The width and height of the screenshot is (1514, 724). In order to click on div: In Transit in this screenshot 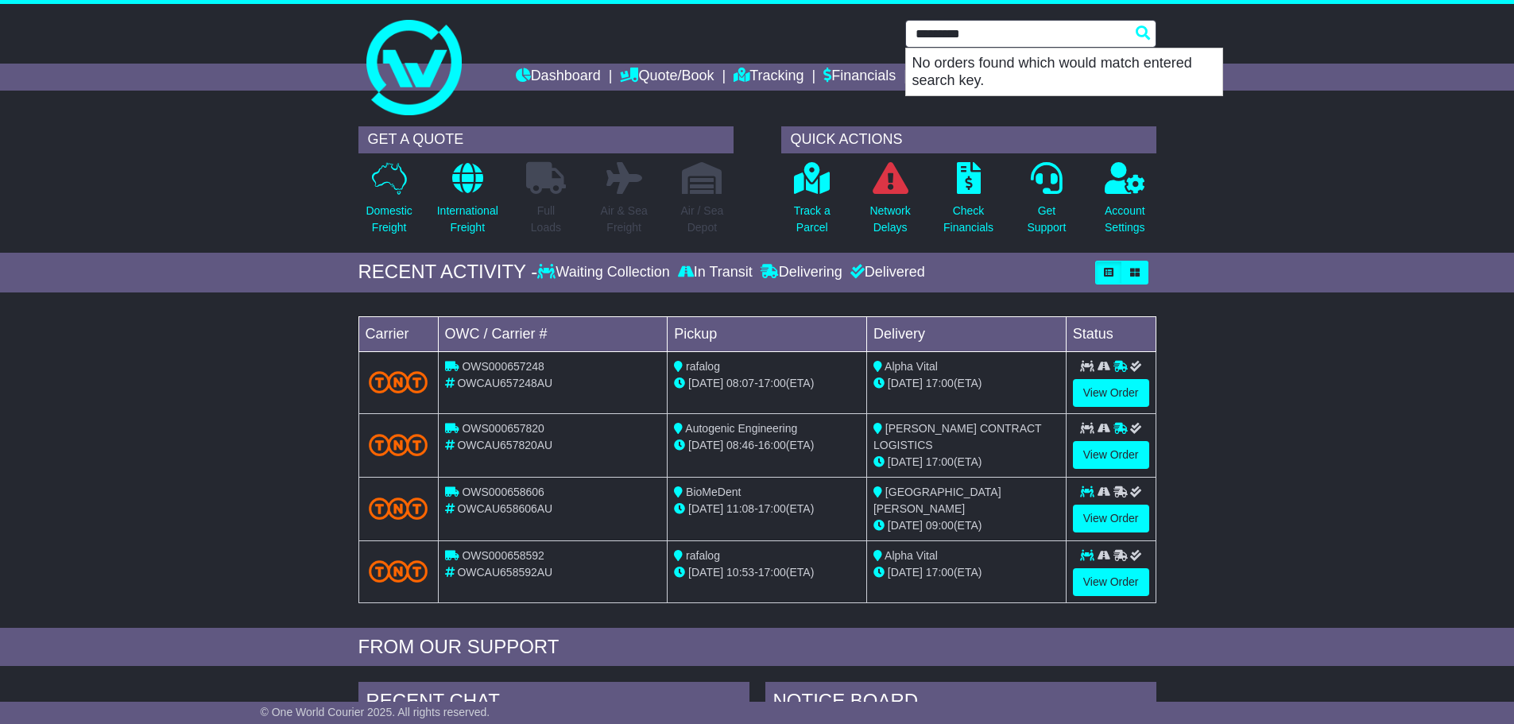, I will do `click(715, 273)`.